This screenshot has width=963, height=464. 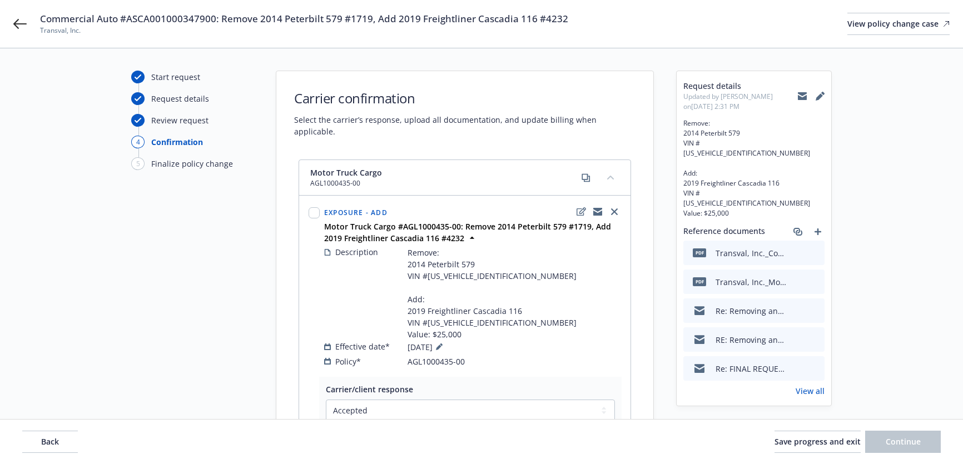 What do you see at coordinates (611, 177) in the screenshot?
I see `button: collapse content` at bounding box center [611, 177].